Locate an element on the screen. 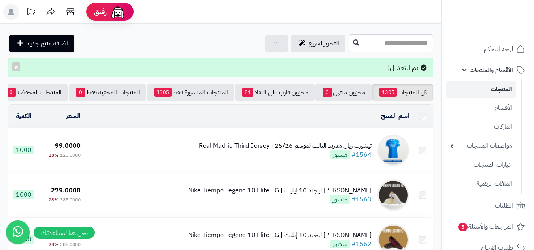 Image resolution: width=534 pixels, height=250 pixels. a: المنتجات المخفية فقط0 is located at coordinates (108, 93).